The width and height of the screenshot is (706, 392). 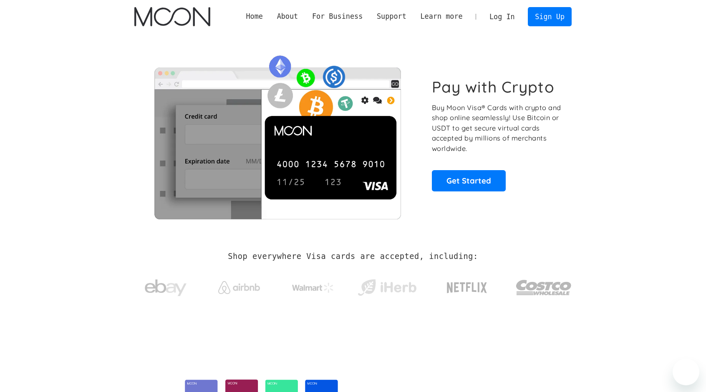 I want to click on a: Walmart, so click(x=313, y=286).